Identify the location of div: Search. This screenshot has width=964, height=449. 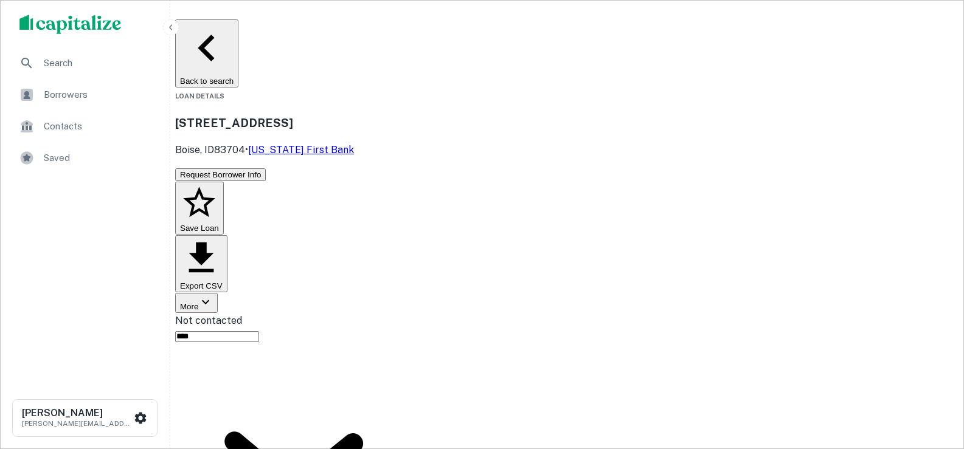
(85, 63).